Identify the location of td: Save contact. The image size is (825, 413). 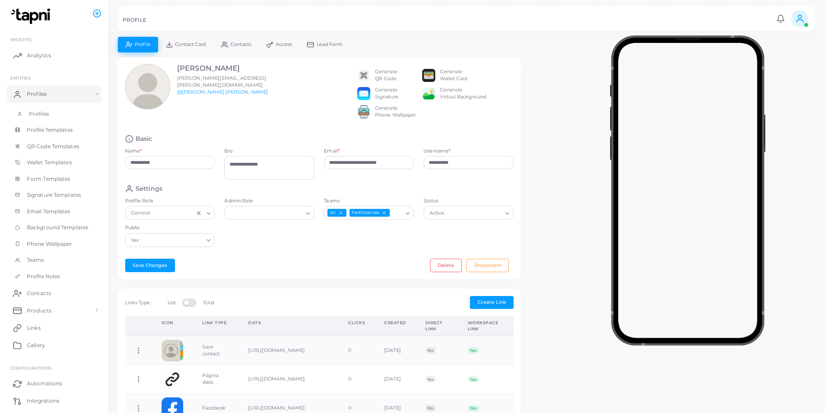
(216, 350).